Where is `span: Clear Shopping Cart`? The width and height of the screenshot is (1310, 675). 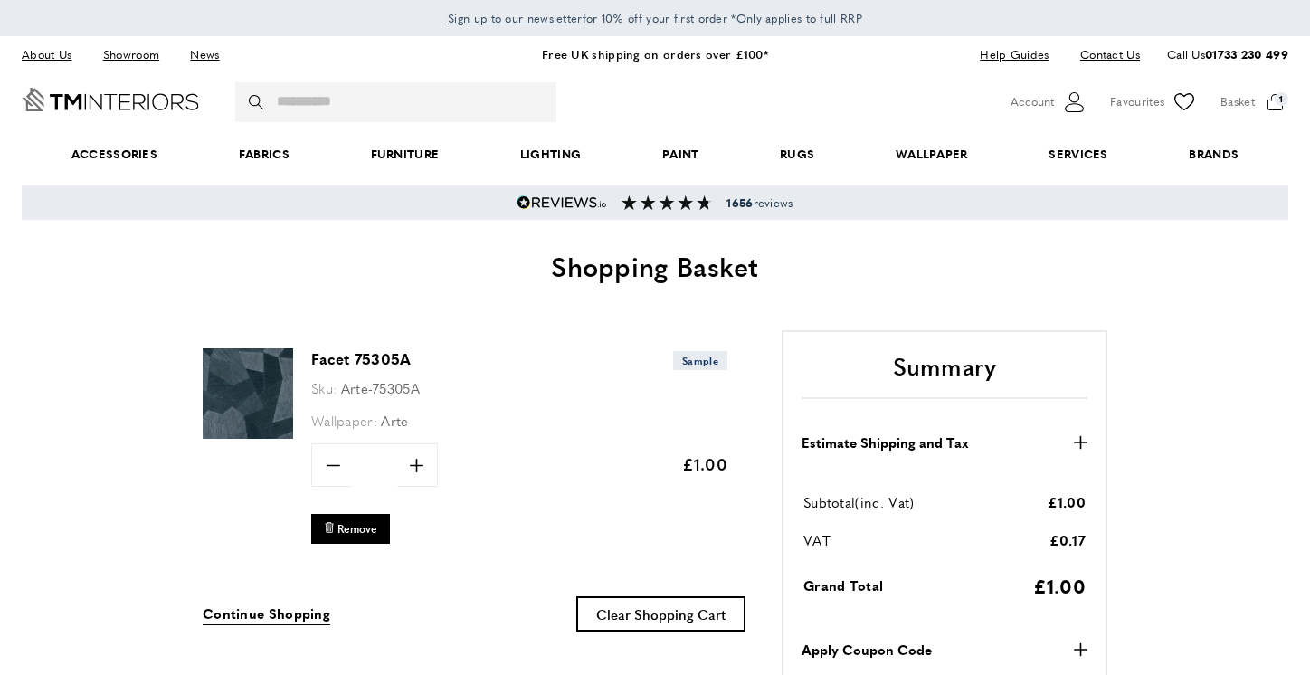
span: Clear Shopping Cart is located at coordinates (660, 613).